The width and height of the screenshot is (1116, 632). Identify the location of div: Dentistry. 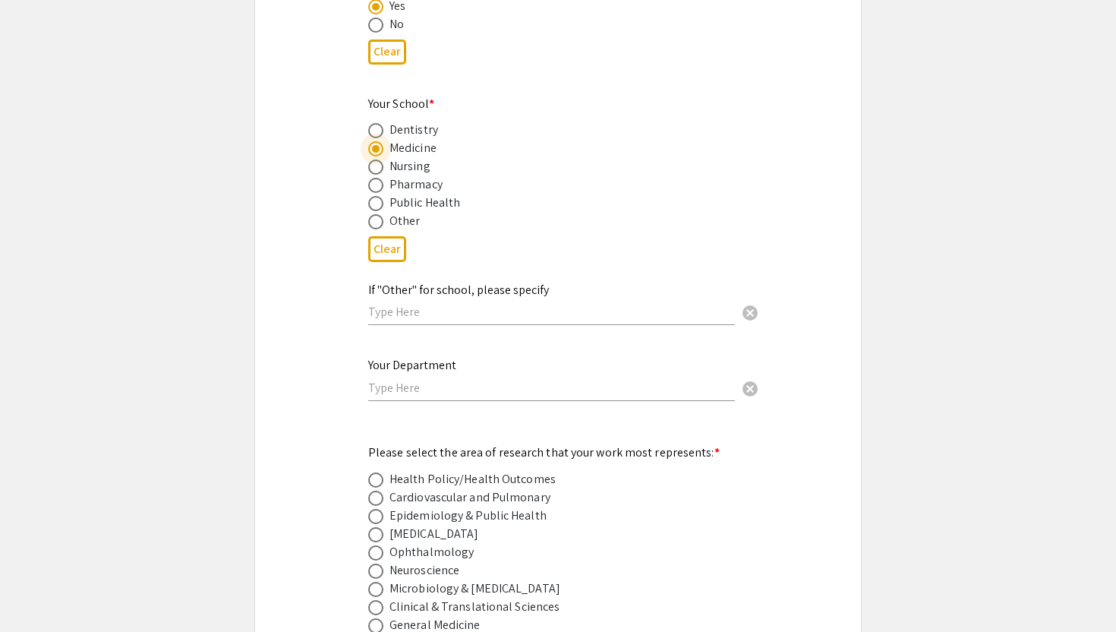
(414, 130).